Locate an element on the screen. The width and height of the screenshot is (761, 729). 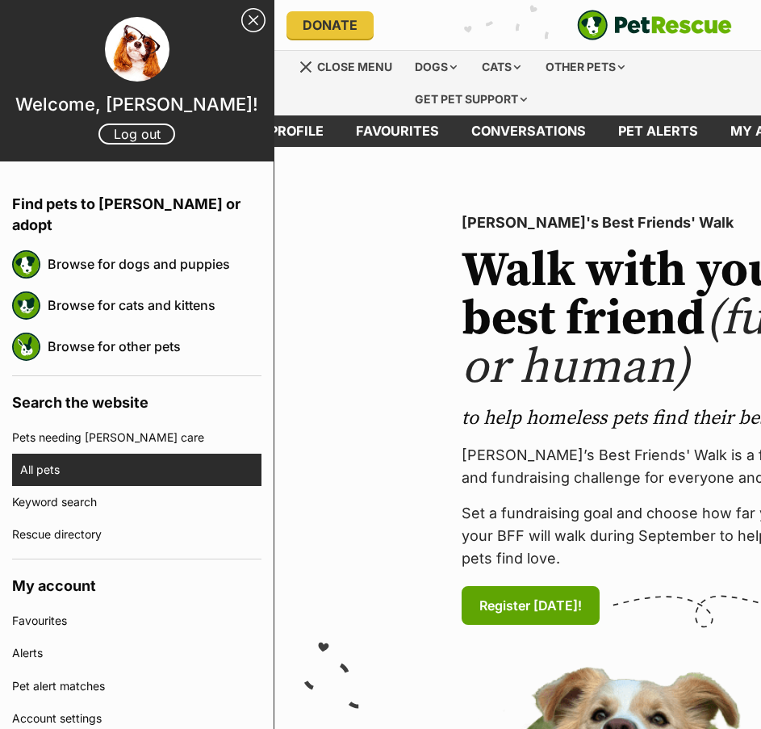
a: All pets is located at coordinates (140, 470).